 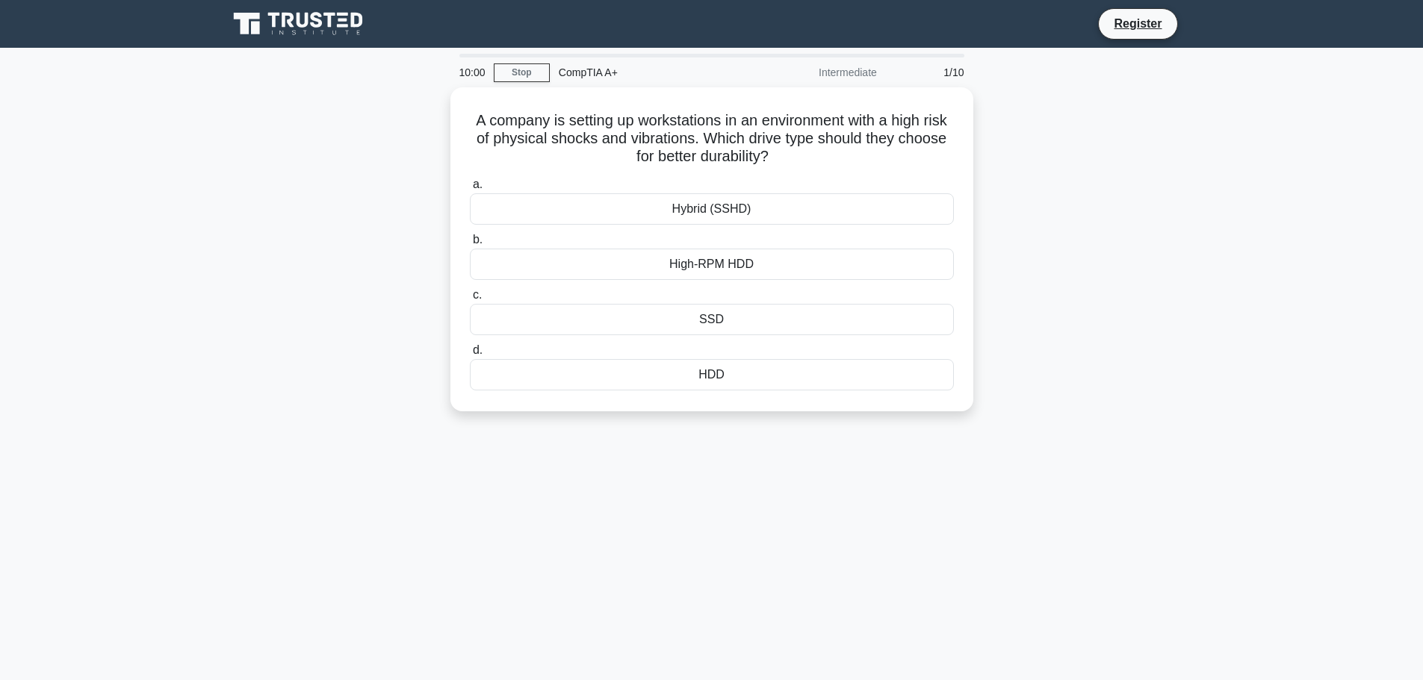 What do you see at coordinates (477, 184) in the screenshot?
I see `span: a.` at bounding box center [477, 184].